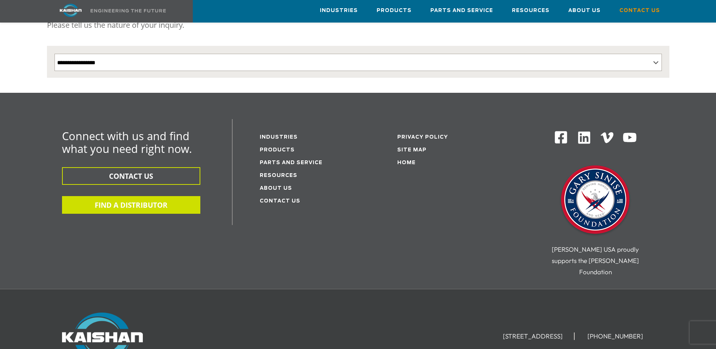 The height and width of the screenshot is (349, 716). I want to click on a: Site Map, so click(412, 150).